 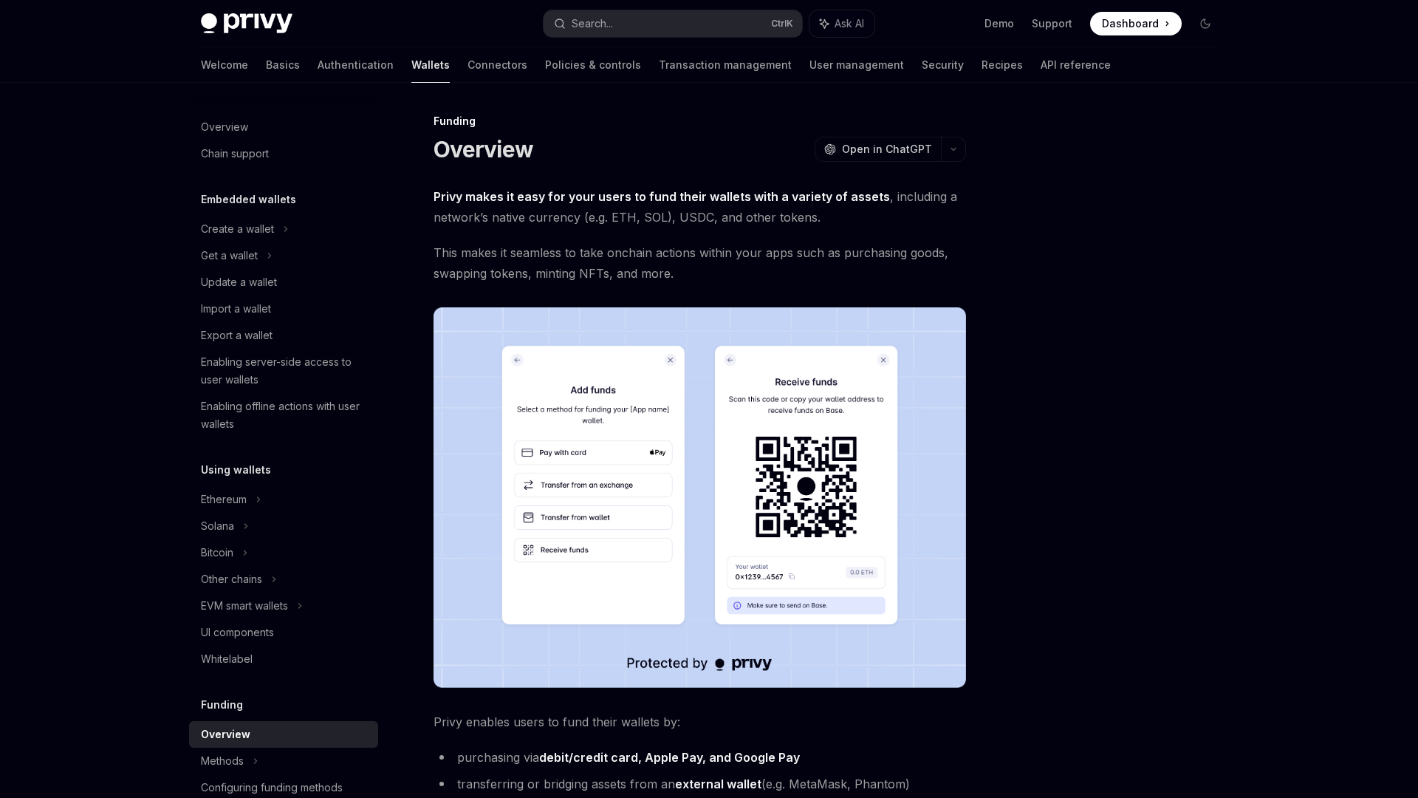 I want to click on button: Toggle dark mode, so click(x=1205, y=24).